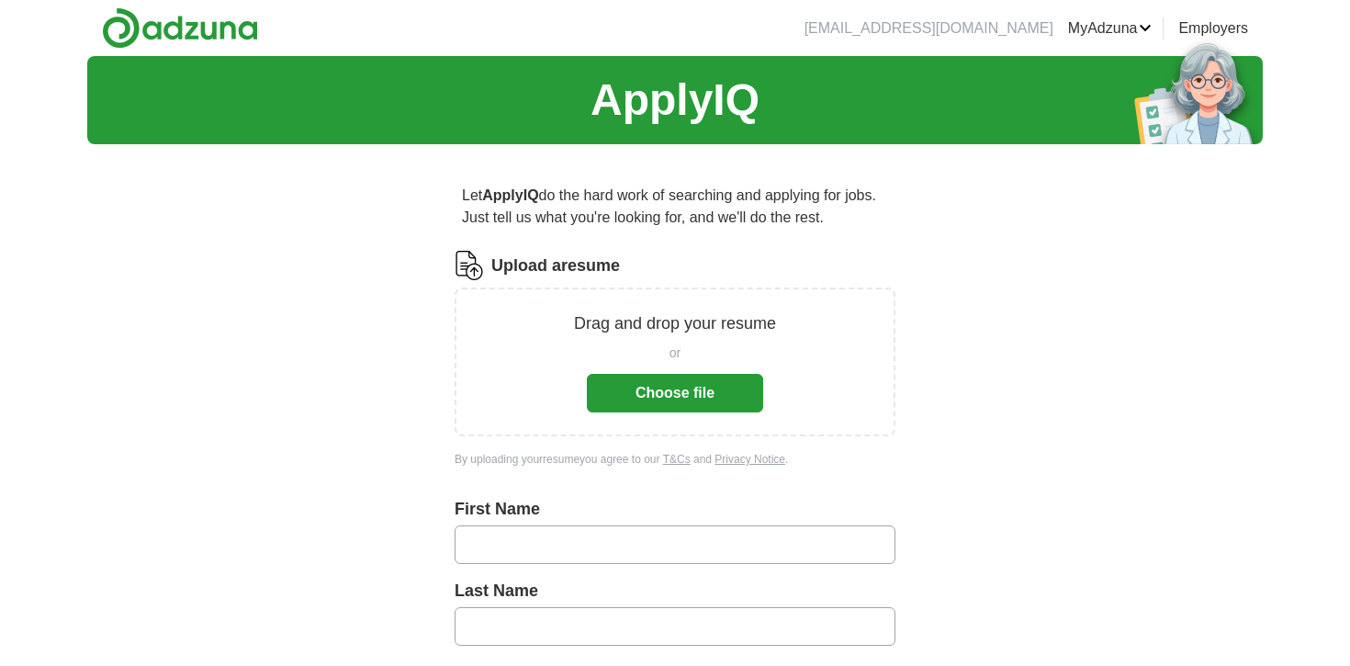 The height and width of the screenshot is (666, 1350). What do you see at coordinates (675, 393) in the screenshot?
I see `button: Choose file` at bounding box center [675, 393].